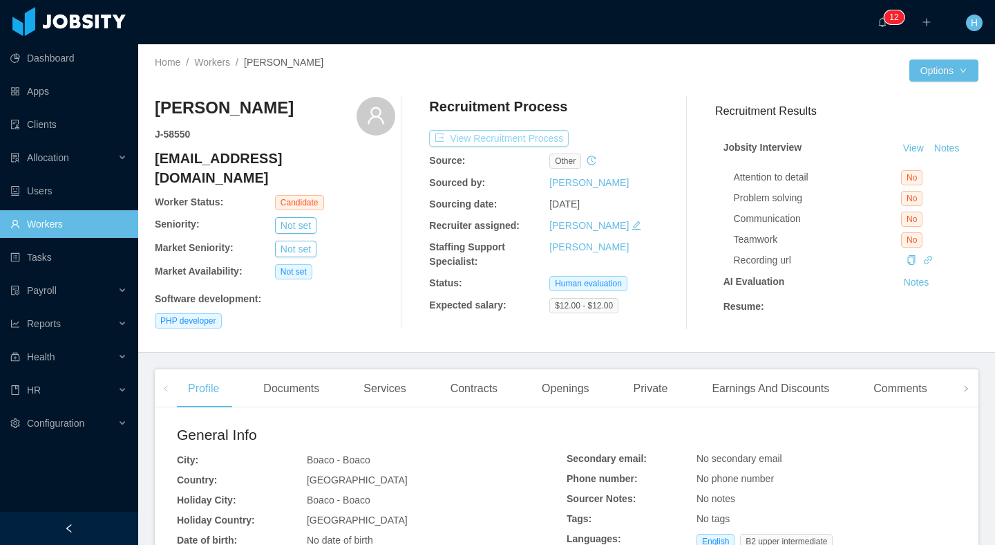  Describe the element at coordinates (198, 271) in the screenshot. I see `b: Market Availability:` at that location.